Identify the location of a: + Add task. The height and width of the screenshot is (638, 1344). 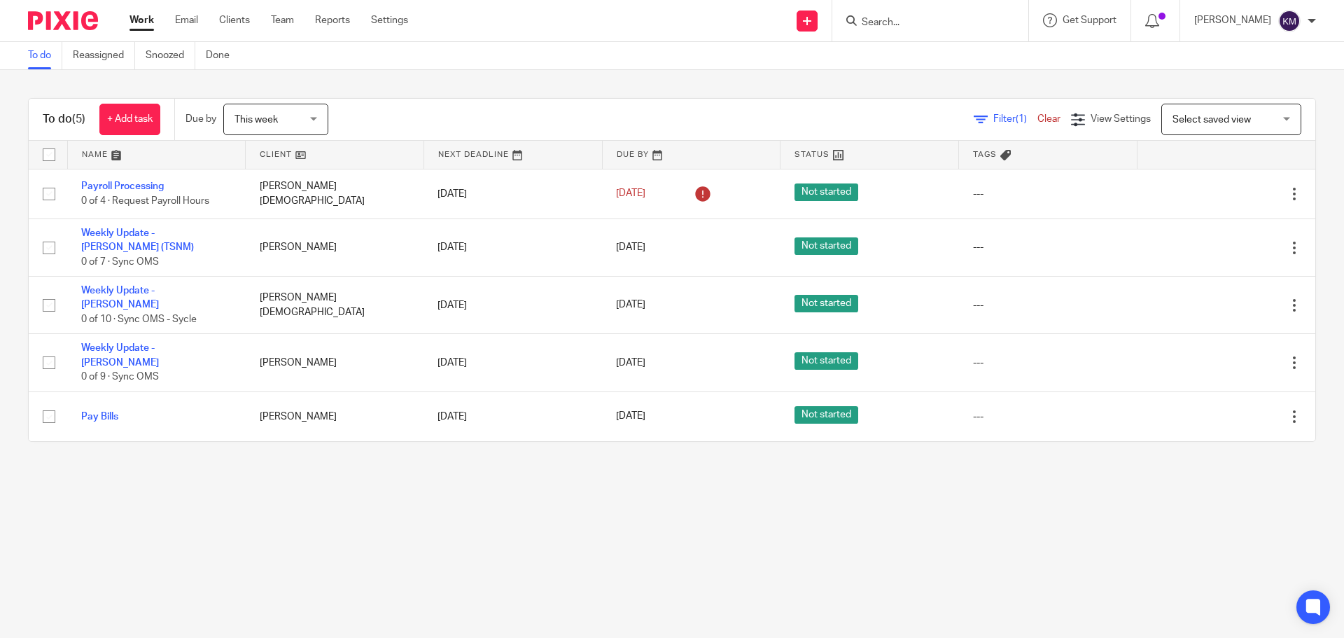
(129, 119).